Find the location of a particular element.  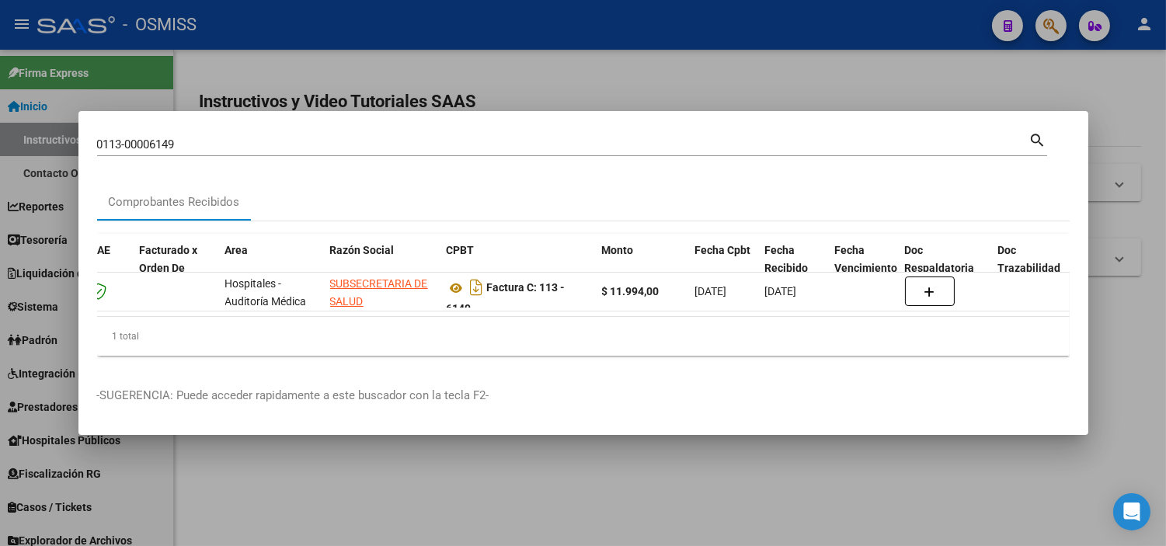

span: Area is located at coordinates (236, 250).